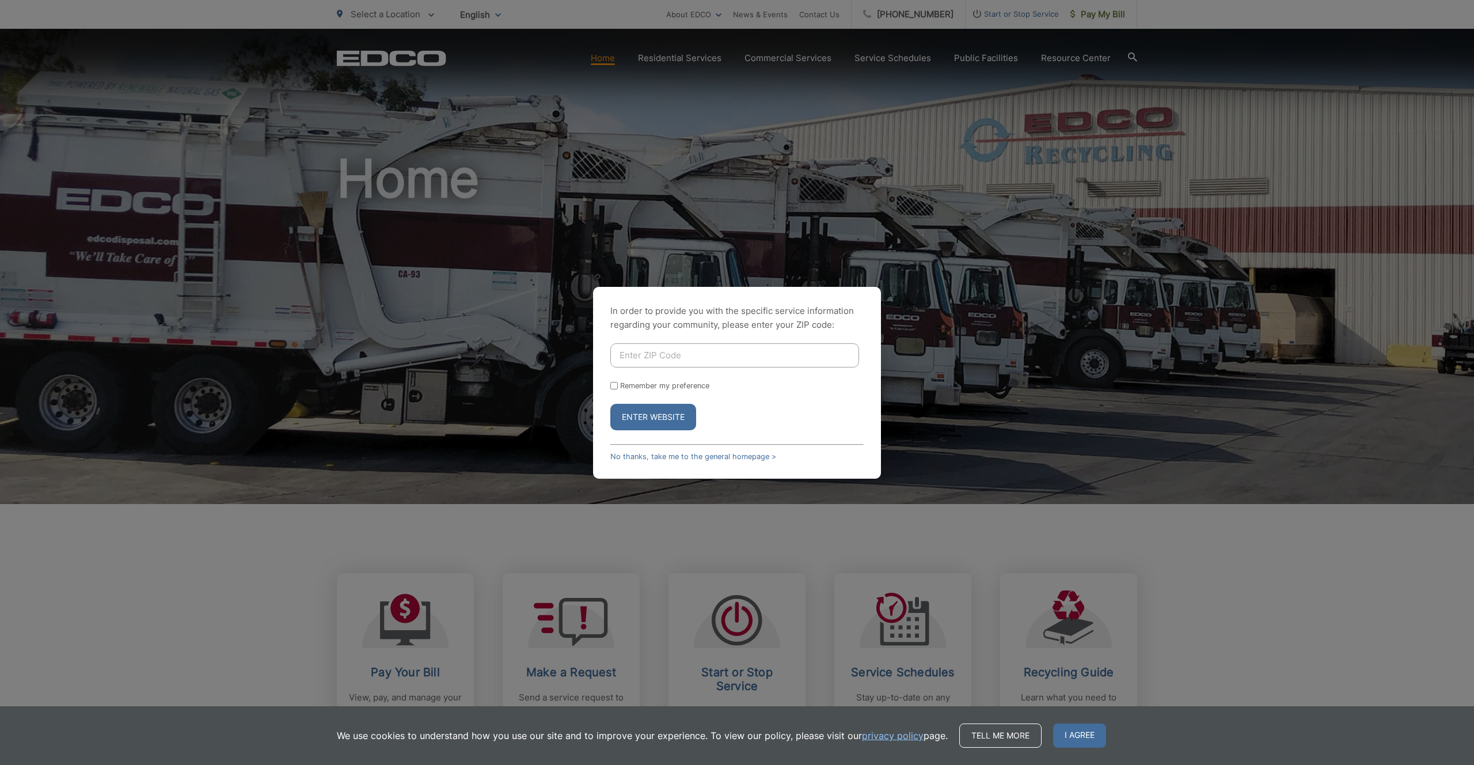 The image size is (1474, 765). What do you see at coordinates (642, 735) in the screenshot?
I see `p: We use cookies to understand how you use our site and to improve your experience. To view our pol...` at bounding box center [642, 735].